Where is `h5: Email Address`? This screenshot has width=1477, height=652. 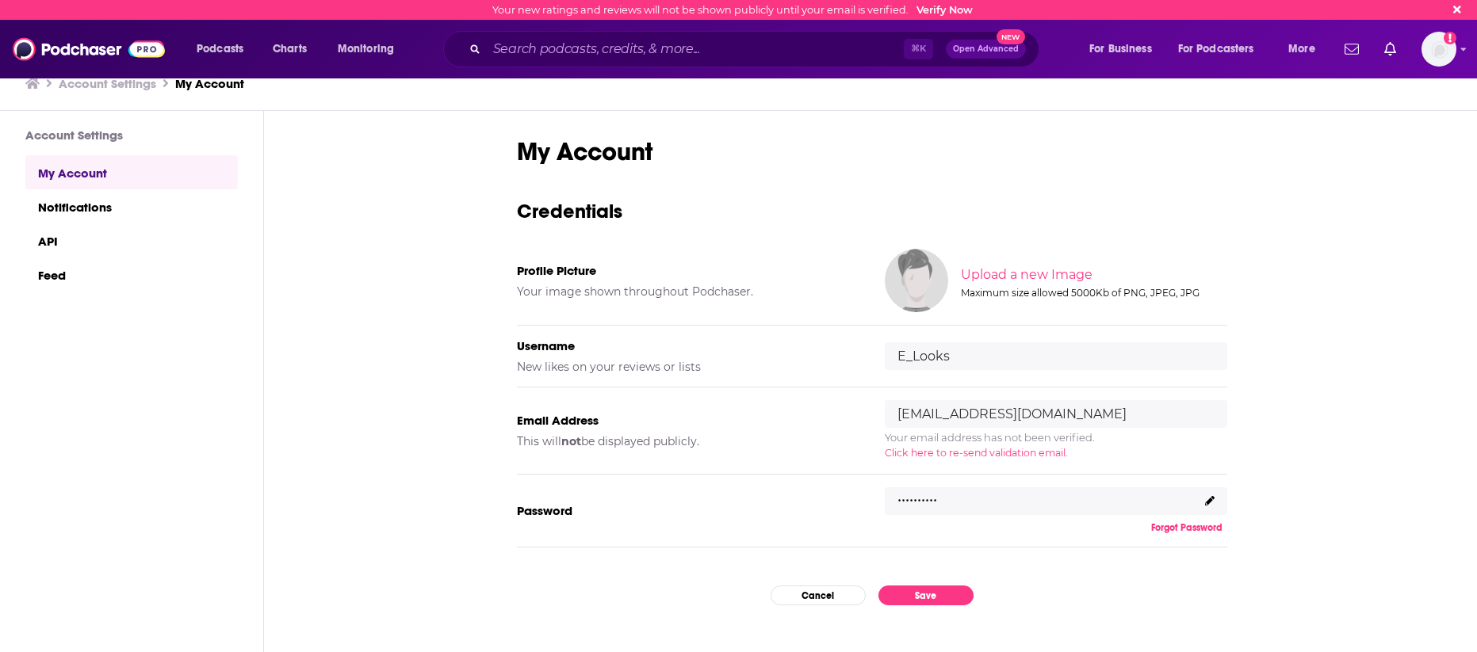
h5: Email Address is located at coordinates (688, 420).